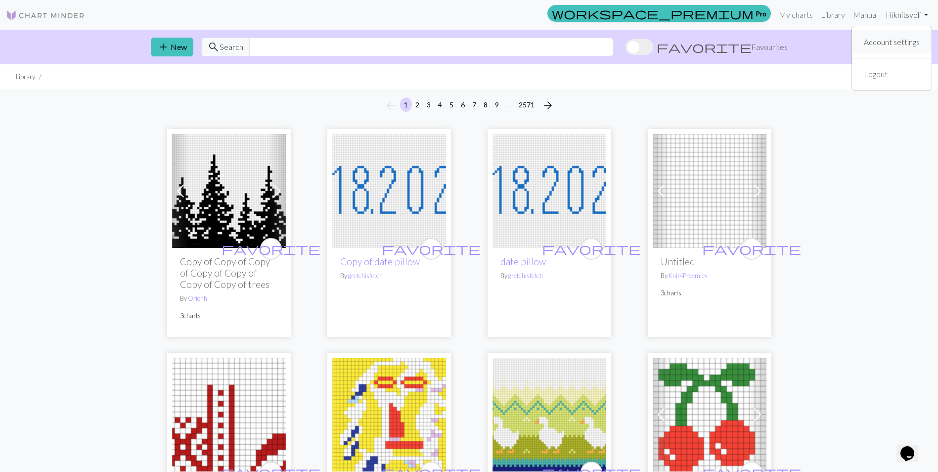 The image size is (938, 472). Describe the element at coordinates (709, 413) in the screenshot. I see `a: Cherries` at that location.